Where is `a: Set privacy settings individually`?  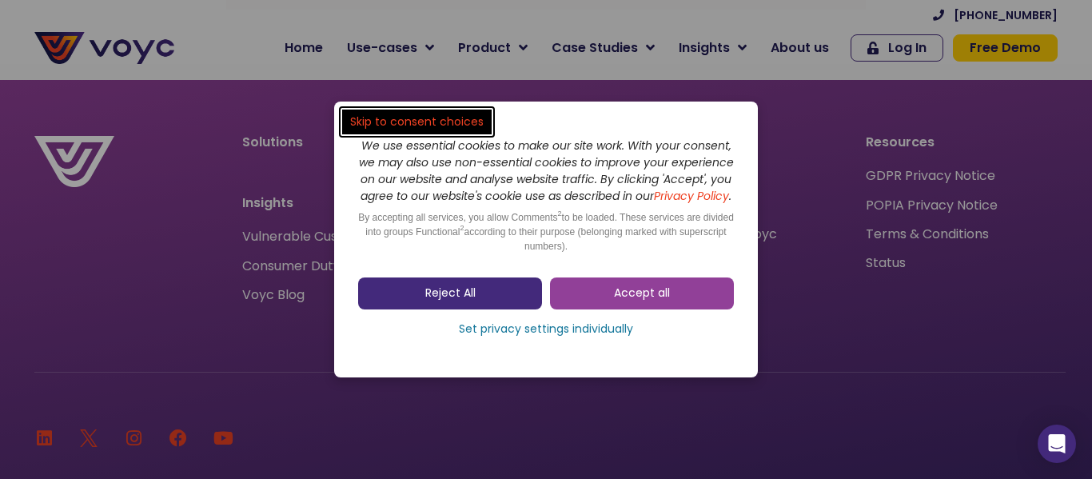
a: Set privacy settings individually is located at coordinates (546, 329).